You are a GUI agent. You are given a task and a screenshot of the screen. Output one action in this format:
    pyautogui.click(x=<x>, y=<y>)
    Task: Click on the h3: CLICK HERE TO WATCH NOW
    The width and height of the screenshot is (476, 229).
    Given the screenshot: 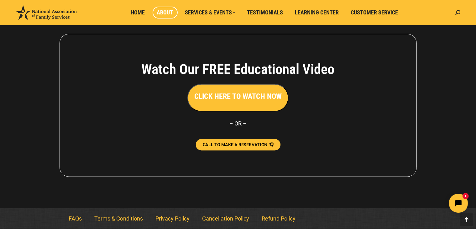 What is the action you would take?
    pyautogui.click(x=238, y=96)
    